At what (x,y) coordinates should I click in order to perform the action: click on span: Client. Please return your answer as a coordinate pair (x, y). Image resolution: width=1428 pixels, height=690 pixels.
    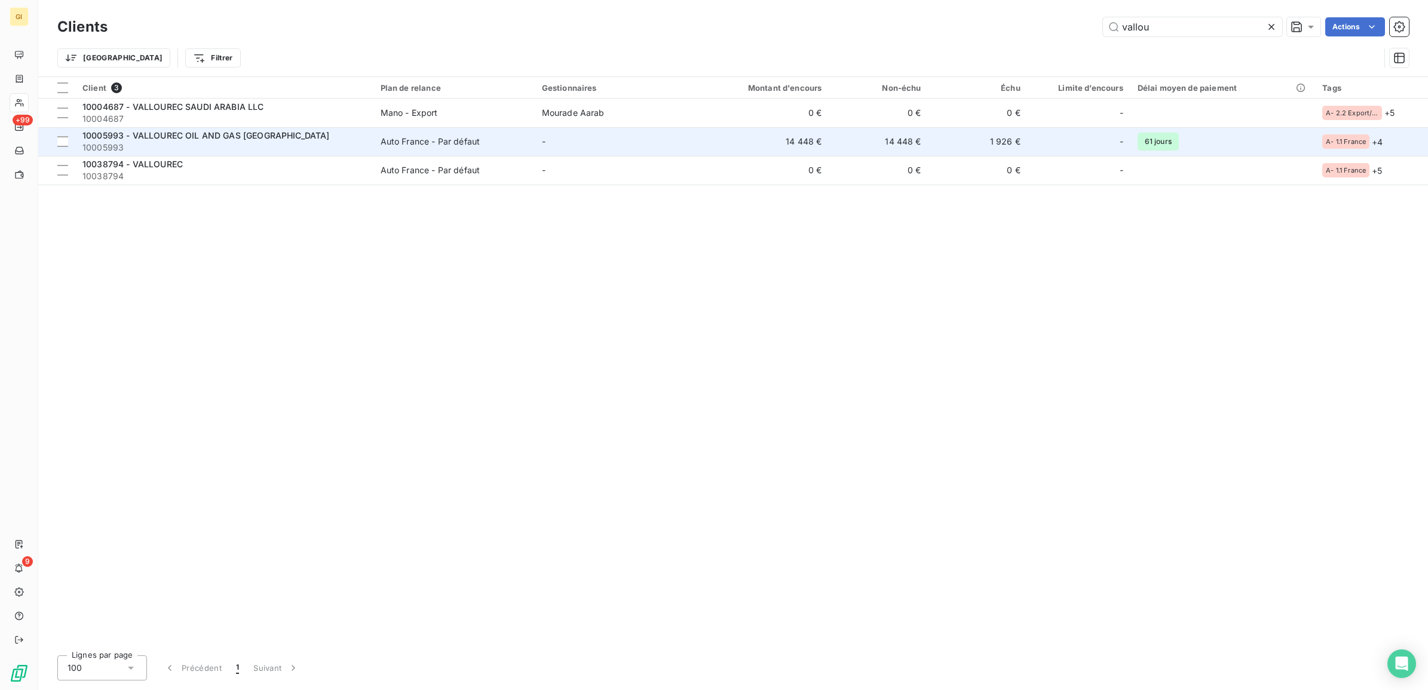
    Looking at the image, I should click on (94, 88).